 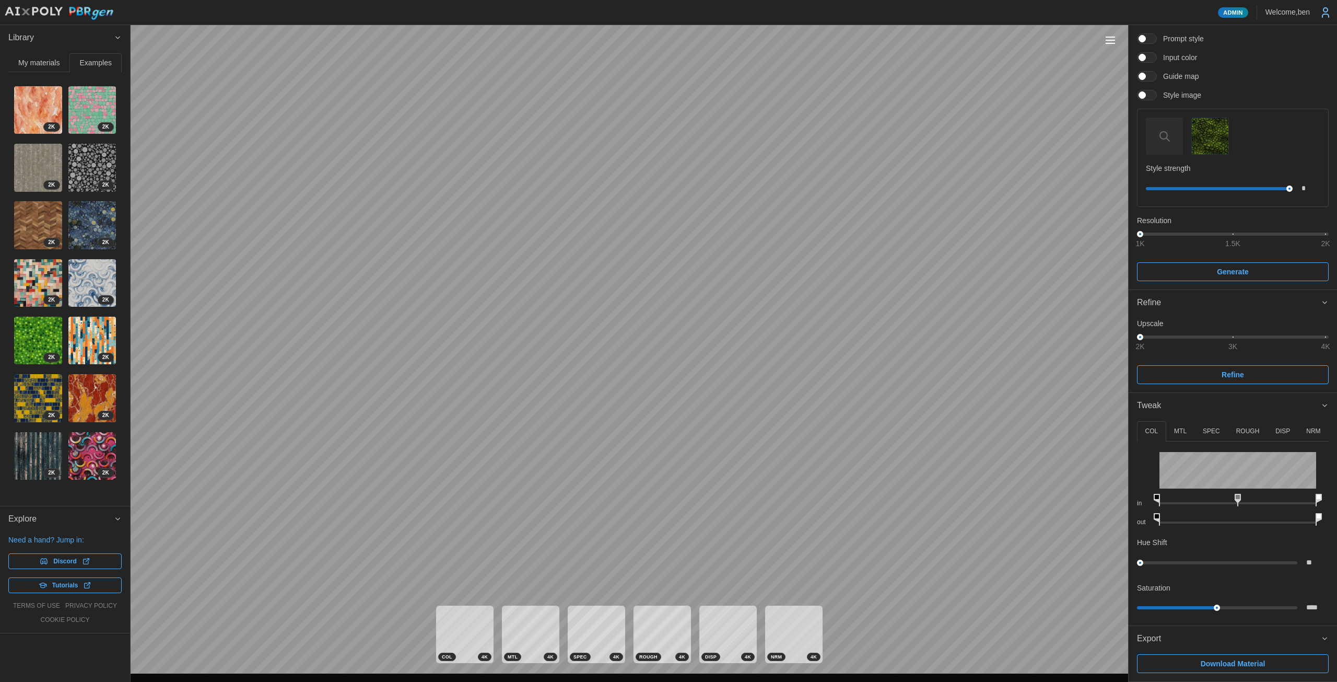 I want to click on img: E0WDekRgOSM6MXRuYTC4, so click(x=92, y=341).